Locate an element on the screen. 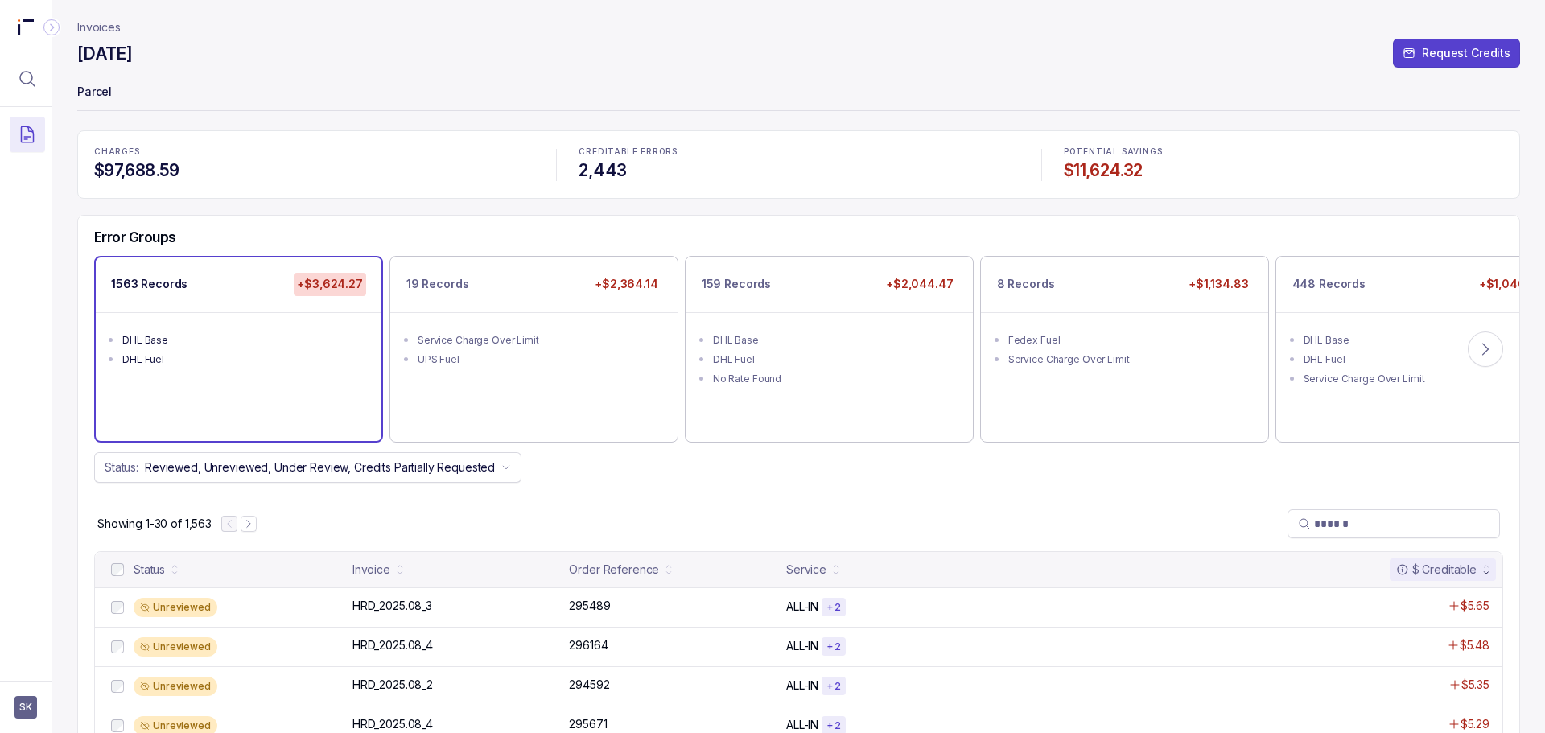 Image resolution: width=1545 pixels, height=733 pixels. button: Next Page is located at coordinates (249, 524).